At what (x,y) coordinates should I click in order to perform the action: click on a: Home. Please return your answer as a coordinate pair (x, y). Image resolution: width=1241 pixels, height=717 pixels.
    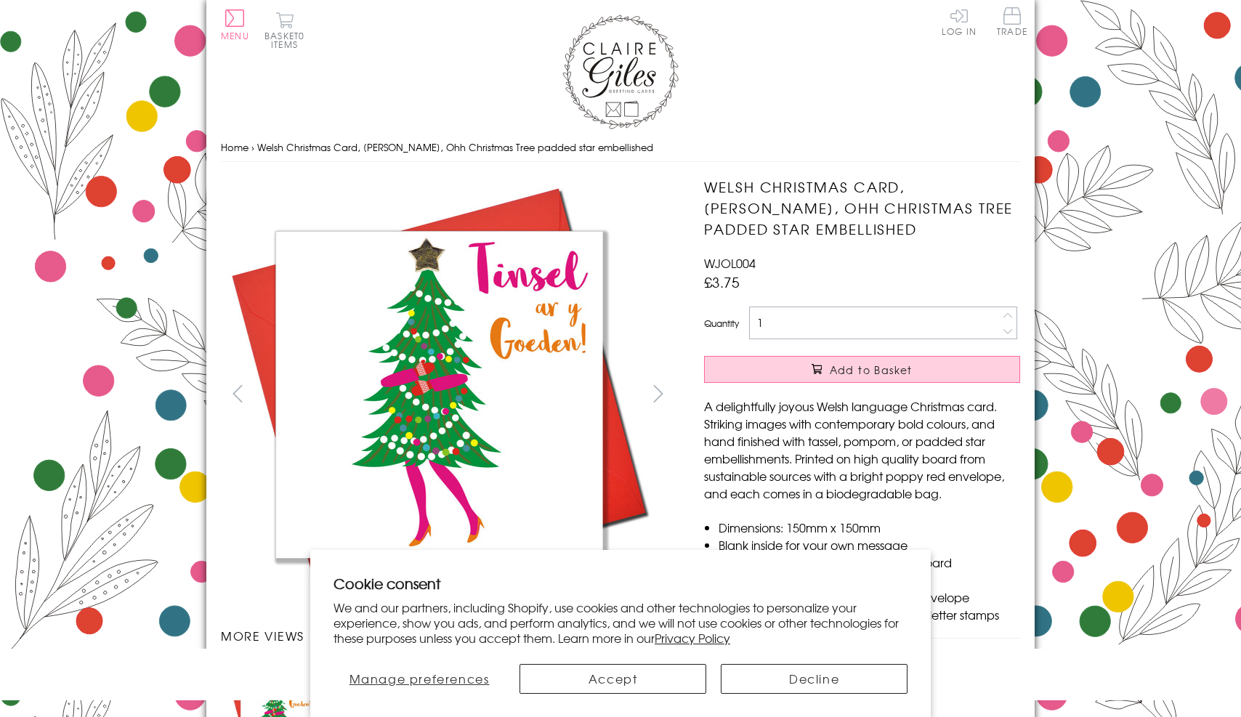
    Looking at the image, I should click on (235, 147).